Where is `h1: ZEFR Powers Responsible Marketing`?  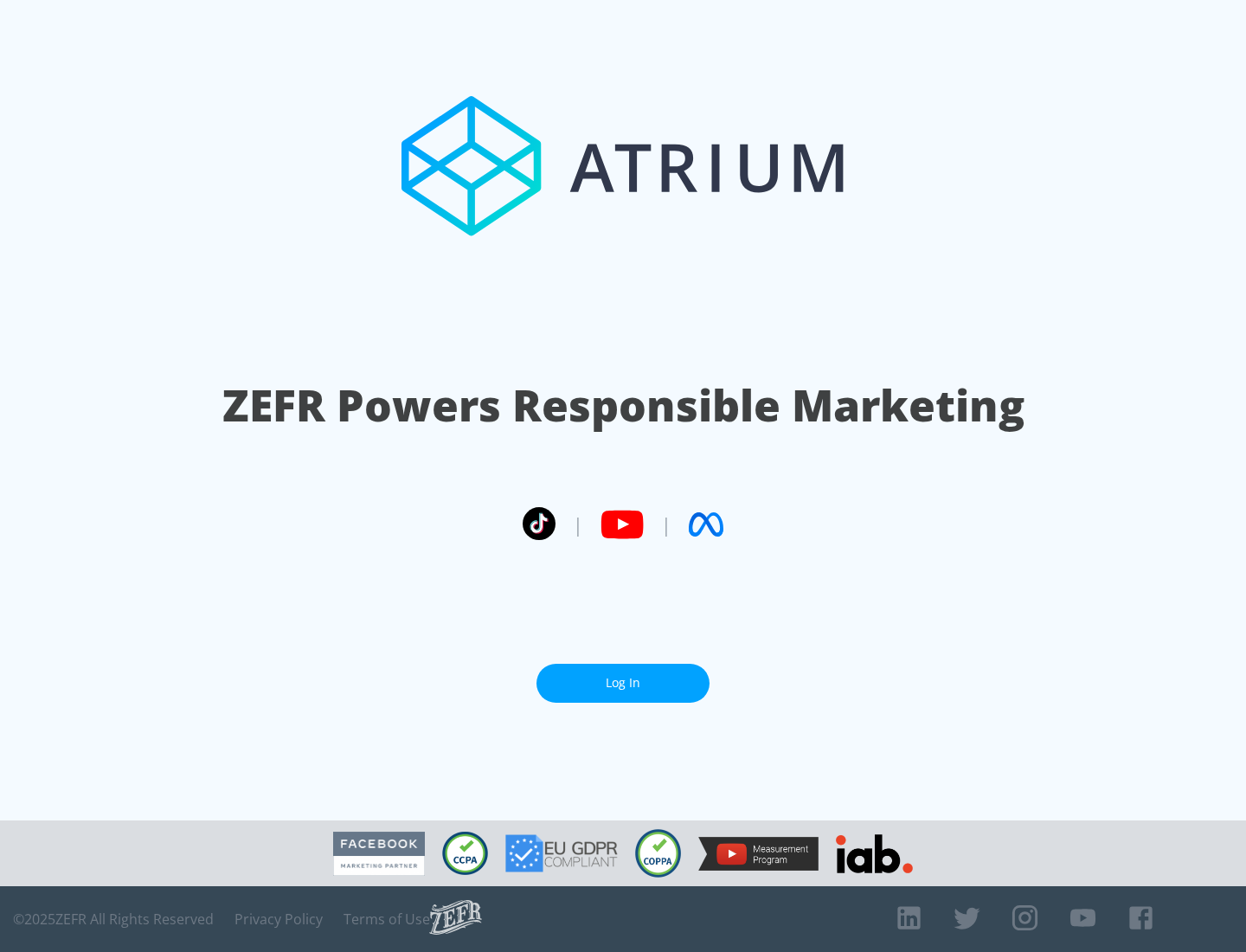
h1: ZEFR Powers Responsible Marketing is located at coordinates (623, 405).